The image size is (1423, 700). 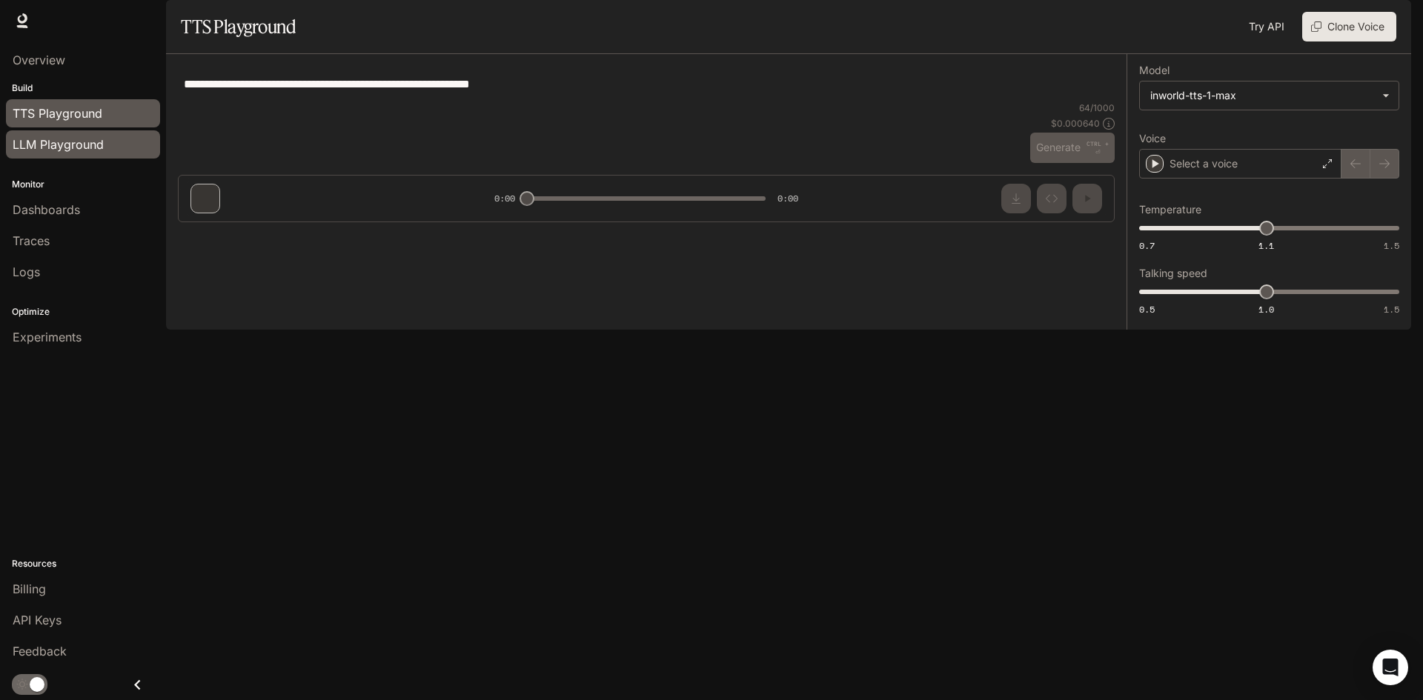 What do you see at coordinates (1390, 668) in the screenshot?
I see `div: Open Intercom Messenger` at bounding box center [1390, 668].